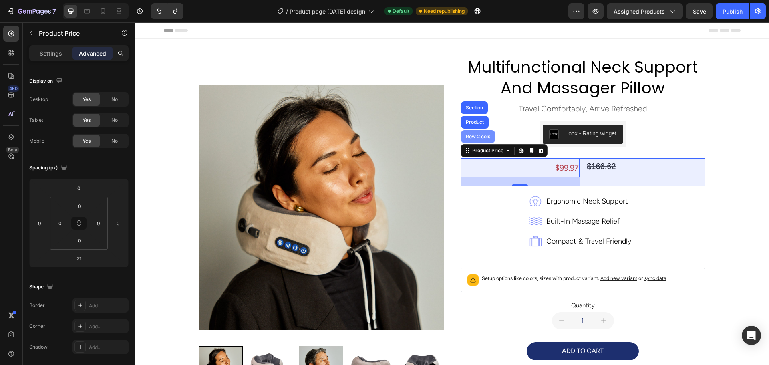  What do you see at coordinates (298, 346) in the screenshot?
I see `button: Carousel Next Arrow` at bounding box center [298, 346].